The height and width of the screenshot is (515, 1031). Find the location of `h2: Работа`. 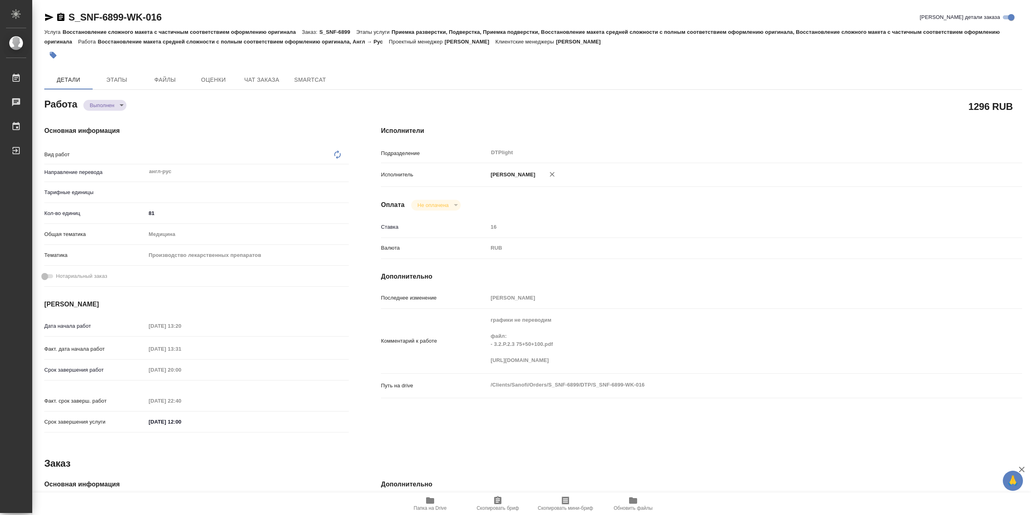

h2: Работа is located at coordinates (61, 104).